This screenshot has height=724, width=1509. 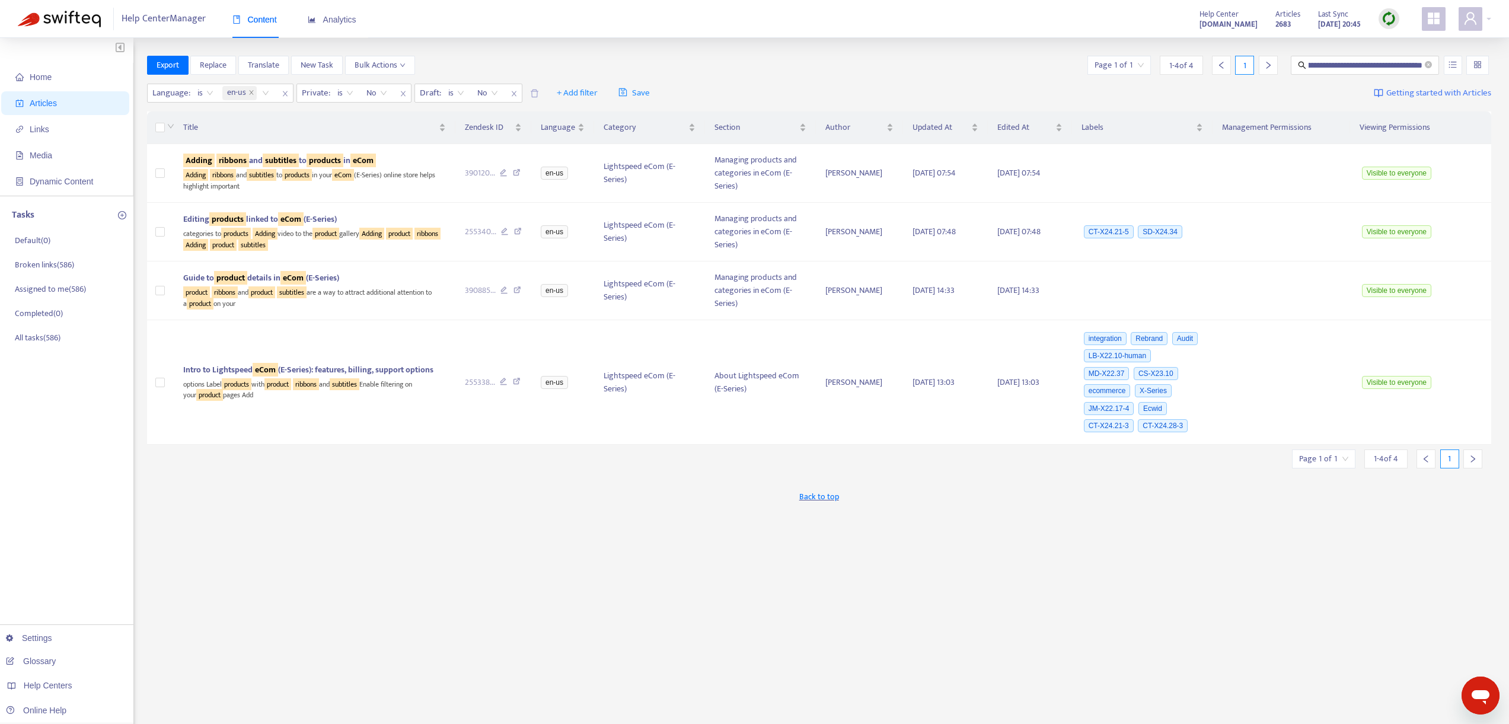 I want to click on span: Content, so click(x=254, y=20).